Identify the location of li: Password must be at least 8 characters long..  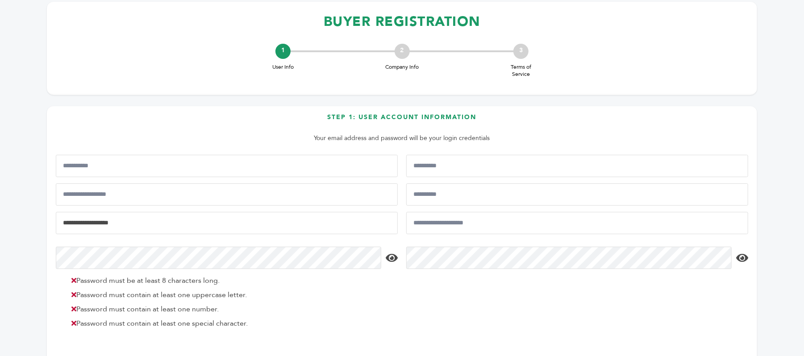
(231, 281).